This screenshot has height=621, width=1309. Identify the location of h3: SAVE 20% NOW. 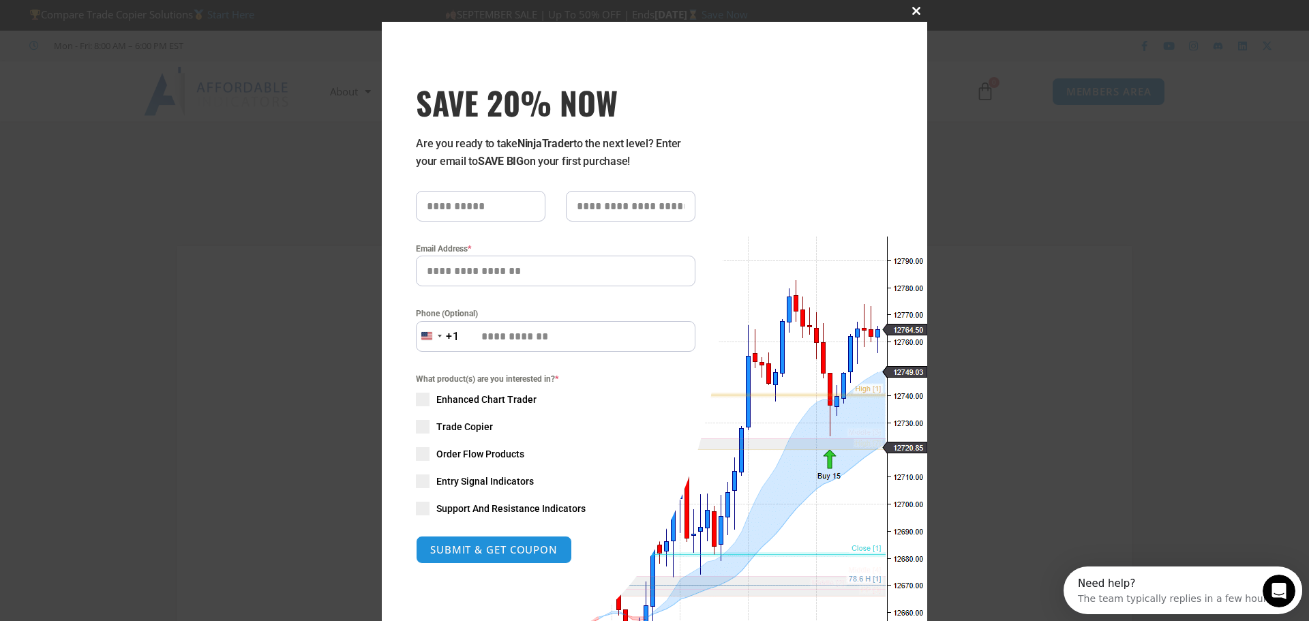
(555, 102).